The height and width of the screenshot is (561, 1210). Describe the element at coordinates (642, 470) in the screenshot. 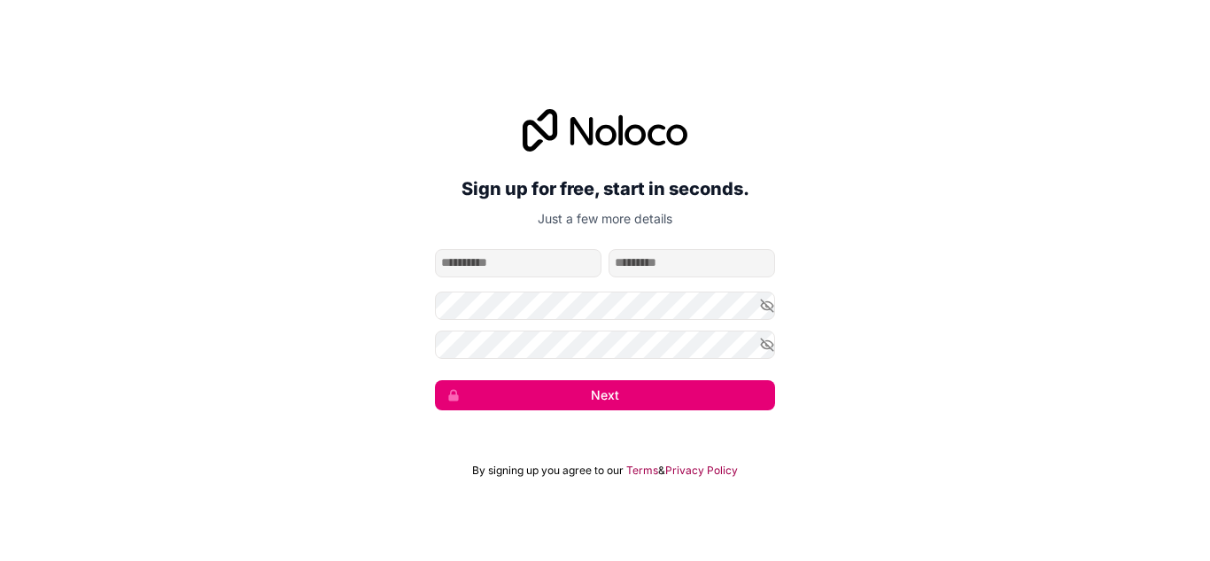

I see `a: Terms` at that location.